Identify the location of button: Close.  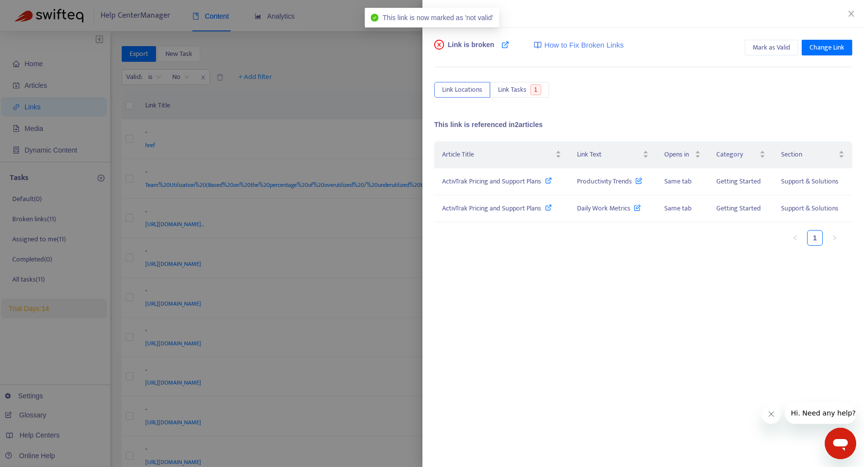
(851, 14).